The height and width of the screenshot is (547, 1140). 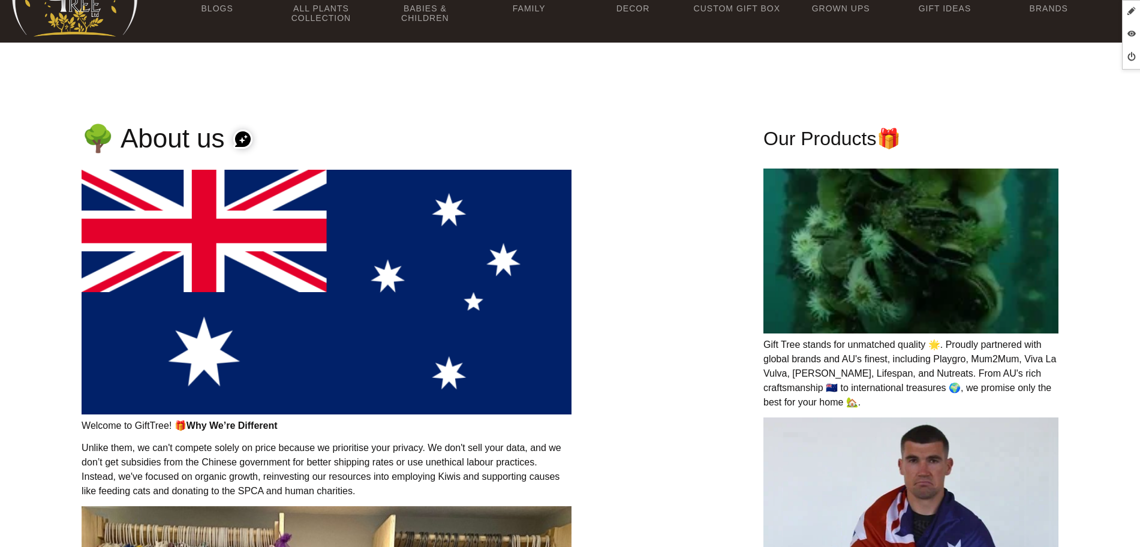 What do you see at coordinates (911, 374) in the screenshot?
I see `p: Gift Tree stands for unmatched quality 🌟. Proudly partnered with global brands and AU's finest, i...` at bounding box center [911, 374].